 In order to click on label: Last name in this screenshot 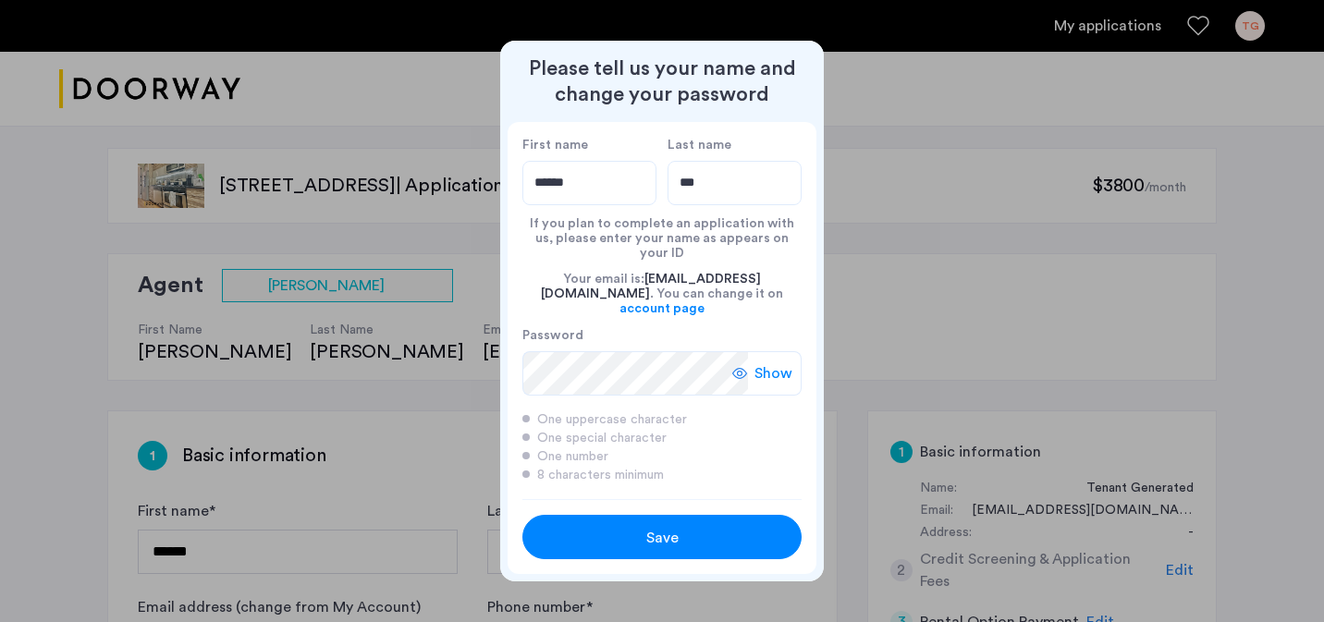, I will do `click(734, 145)`.